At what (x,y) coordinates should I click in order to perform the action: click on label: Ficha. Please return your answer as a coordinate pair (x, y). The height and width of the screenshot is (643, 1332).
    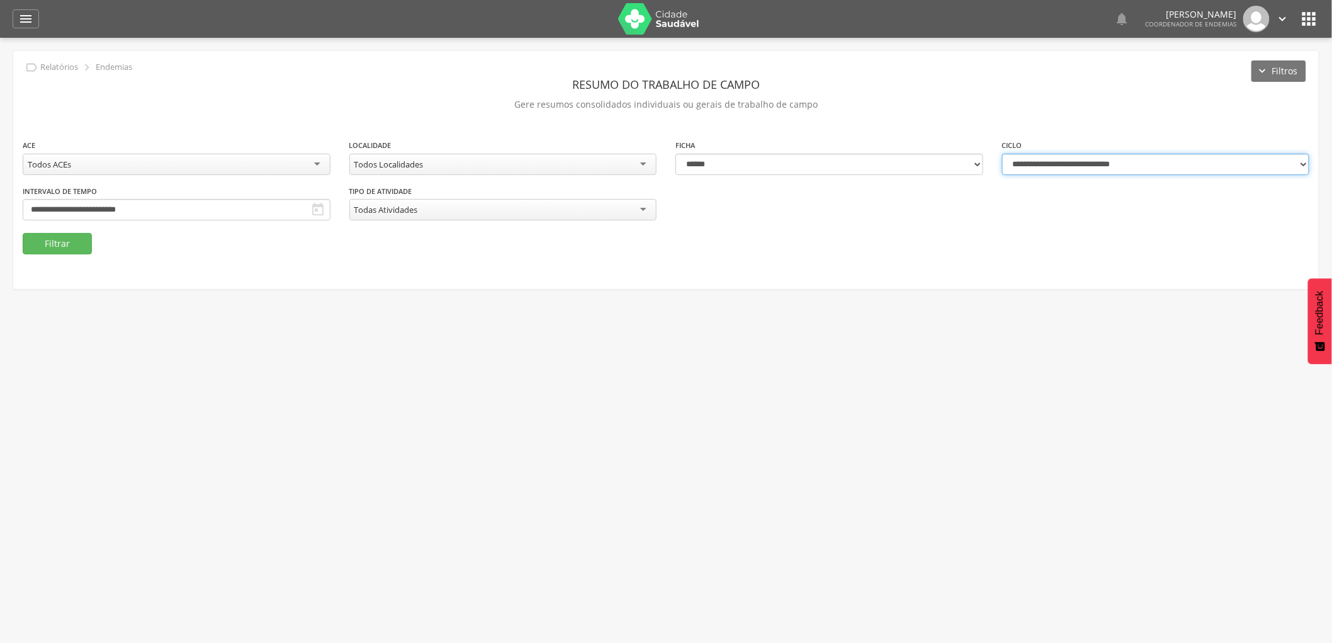
    Looking at the image, I should click on (685, 145).